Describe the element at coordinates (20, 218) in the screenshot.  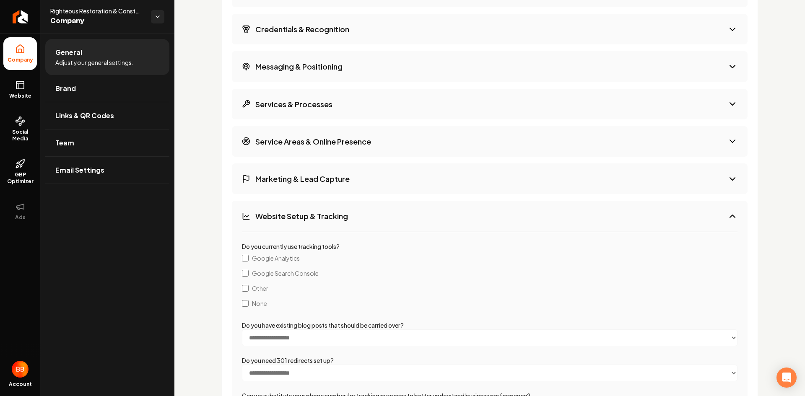
I see `span: Ads` at that location.